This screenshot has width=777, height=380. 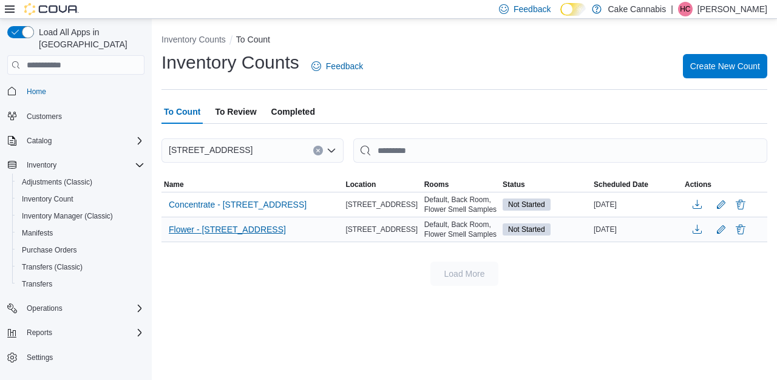 What do you see at coordinates (636, 184) in the screenshot?
I see `button: Scheduled Date` at bounding box center [636, 184].